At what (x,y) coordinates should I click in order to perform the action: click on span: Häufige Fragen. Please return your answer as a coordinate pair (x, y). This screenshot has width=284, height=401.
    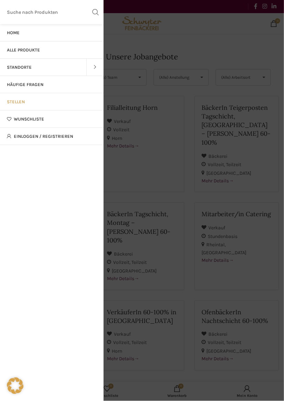
    Looking at the image, I should click on (25, 85).